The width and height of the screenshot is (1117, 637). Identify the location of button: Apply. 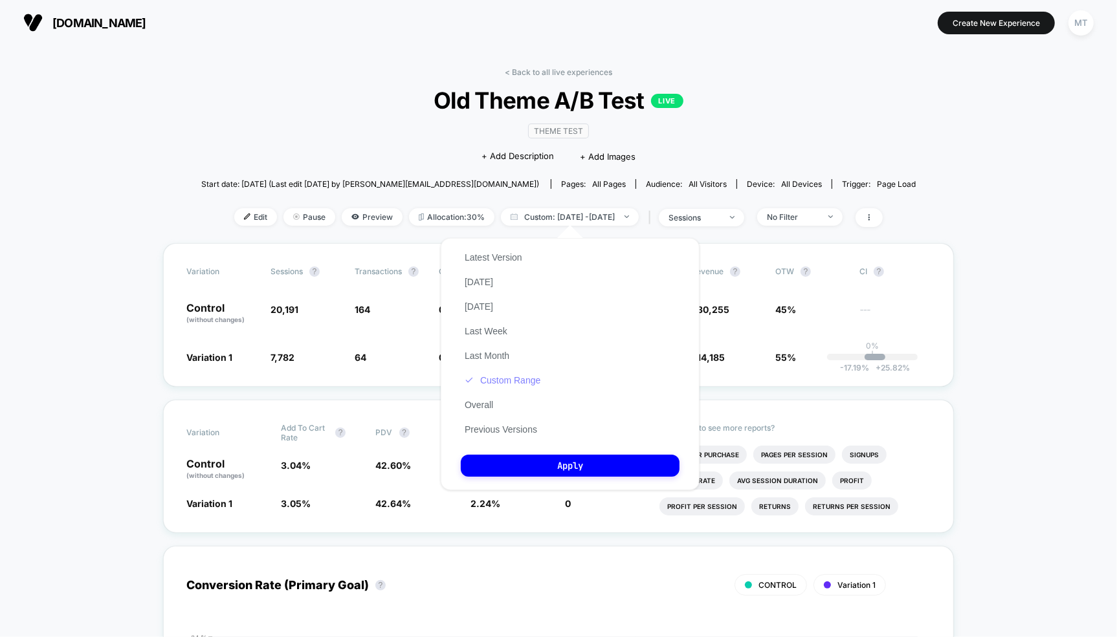
(570, 466).